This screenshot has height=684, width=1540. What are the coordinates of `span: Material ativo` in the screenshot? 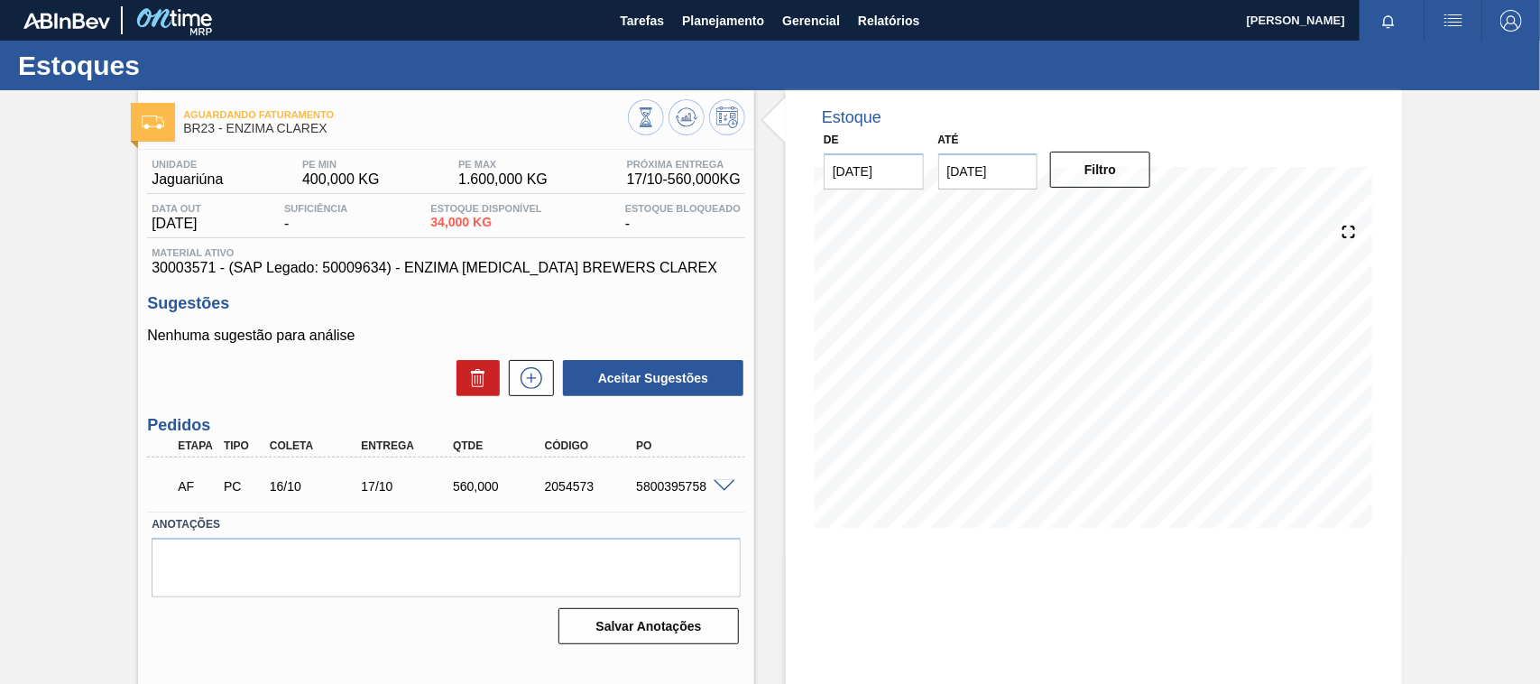 It's located at (446, 253).